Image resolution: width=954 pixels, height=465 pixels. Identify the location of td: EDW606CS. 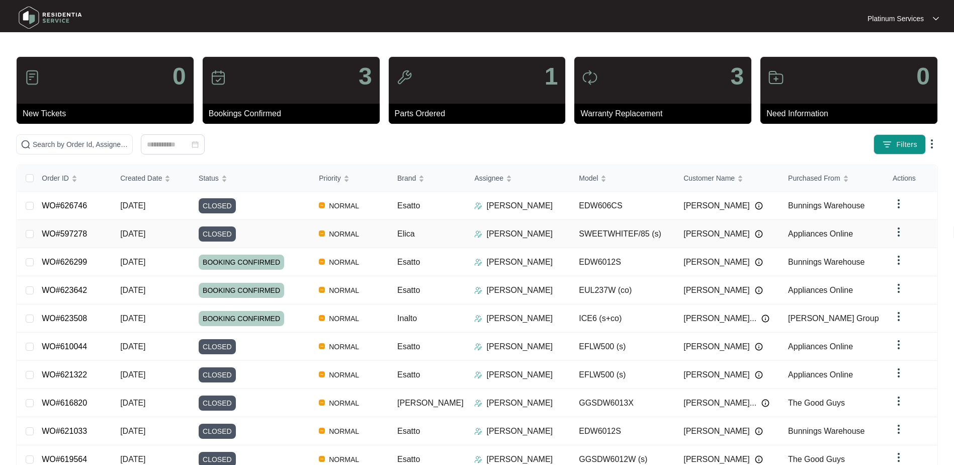
(623, 206).